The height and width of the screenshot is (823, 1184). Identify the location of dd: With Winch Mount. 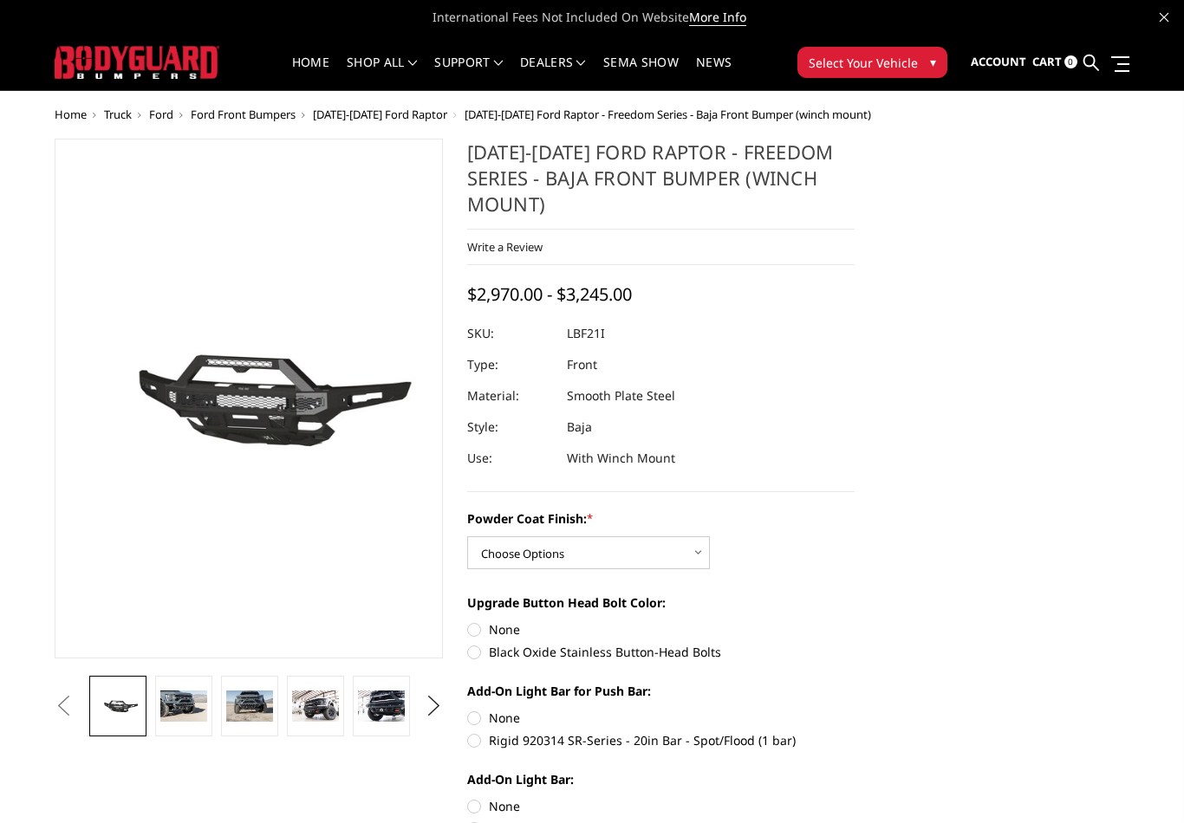
(621, 459).